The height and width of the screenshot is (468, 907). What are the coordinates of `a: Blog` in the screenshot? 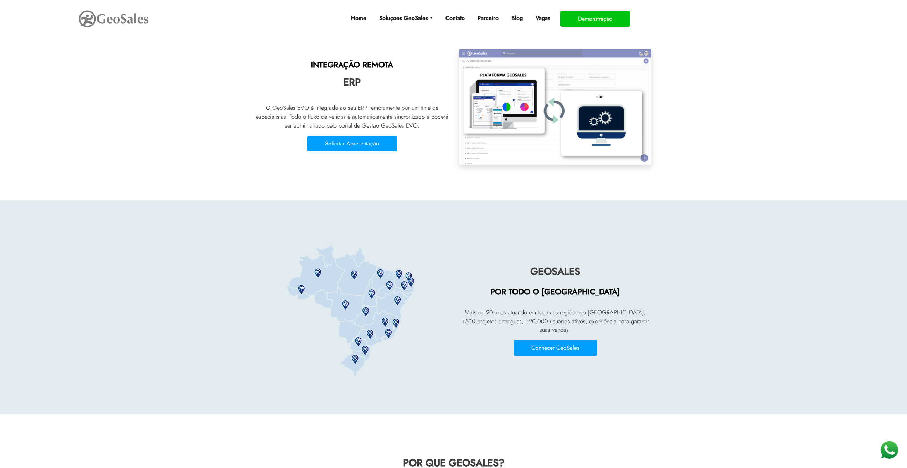 It's located at (517, 18).